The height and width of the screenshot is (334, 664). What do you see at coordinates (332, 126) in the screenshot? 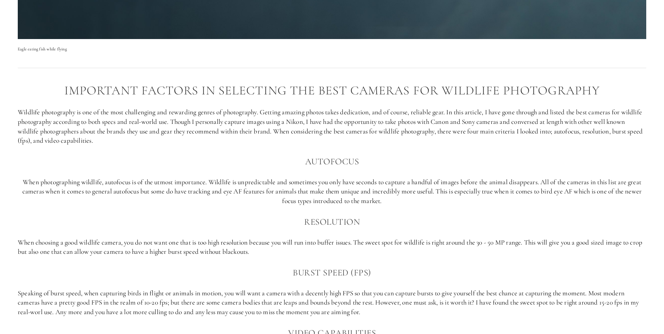
I see `p: Wildlife photography is one of the most challenging and rewarding genres of photography. Getting ...` at bounding box center [332, 126].